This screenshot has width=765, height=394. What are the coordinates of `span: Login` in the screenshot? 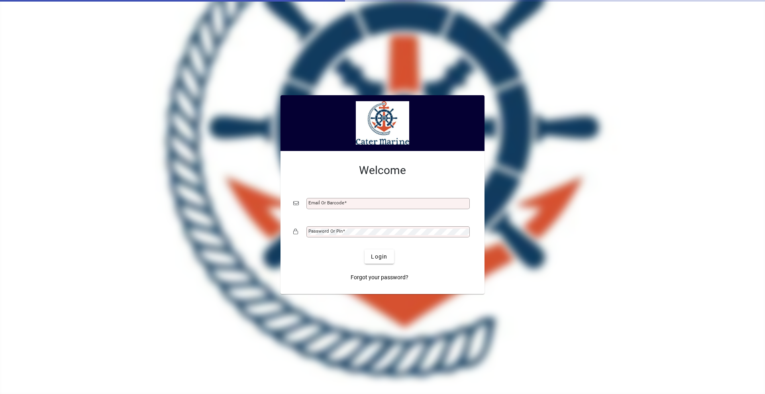 It's located at (379, 256).